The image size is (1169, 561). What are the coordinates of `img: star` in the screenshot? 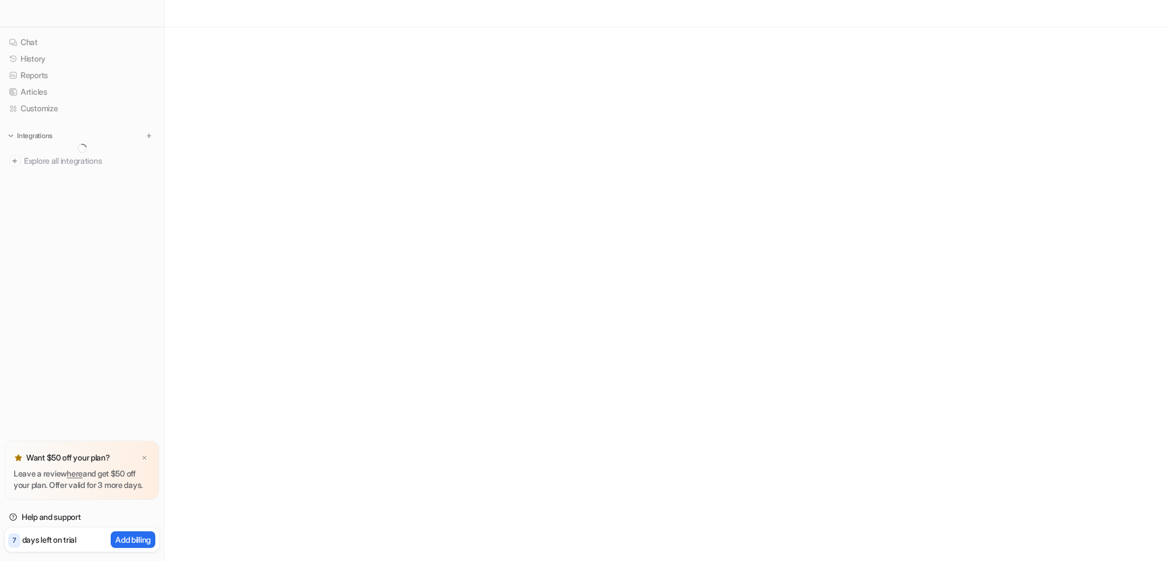 It's located at (18, 458).